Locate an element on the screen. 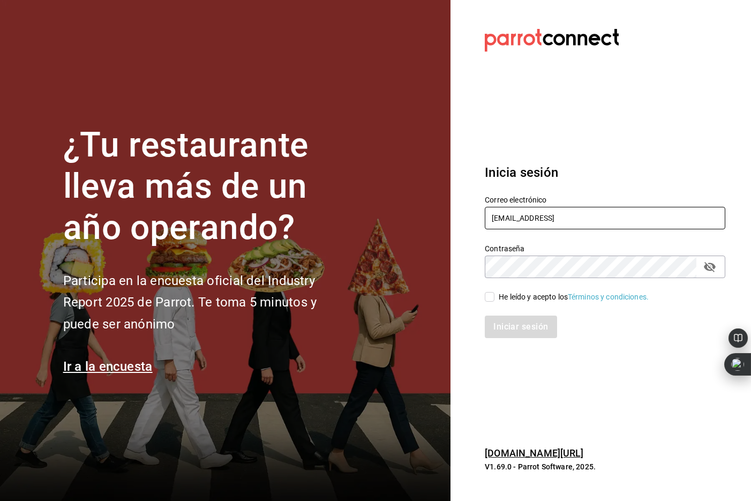 This screenshot has height=501, width=751. label: Contraseña is located at coordinates (605, 249).